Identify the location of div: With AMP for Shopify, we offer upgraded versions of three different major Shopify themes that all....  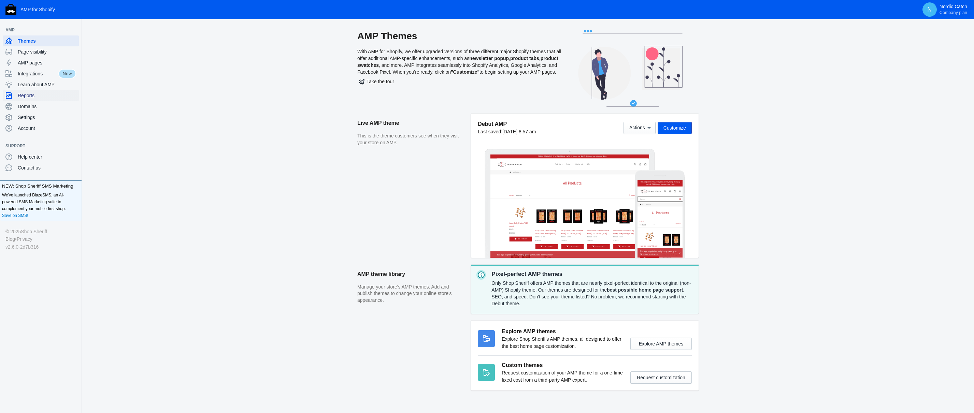
(460, 72).